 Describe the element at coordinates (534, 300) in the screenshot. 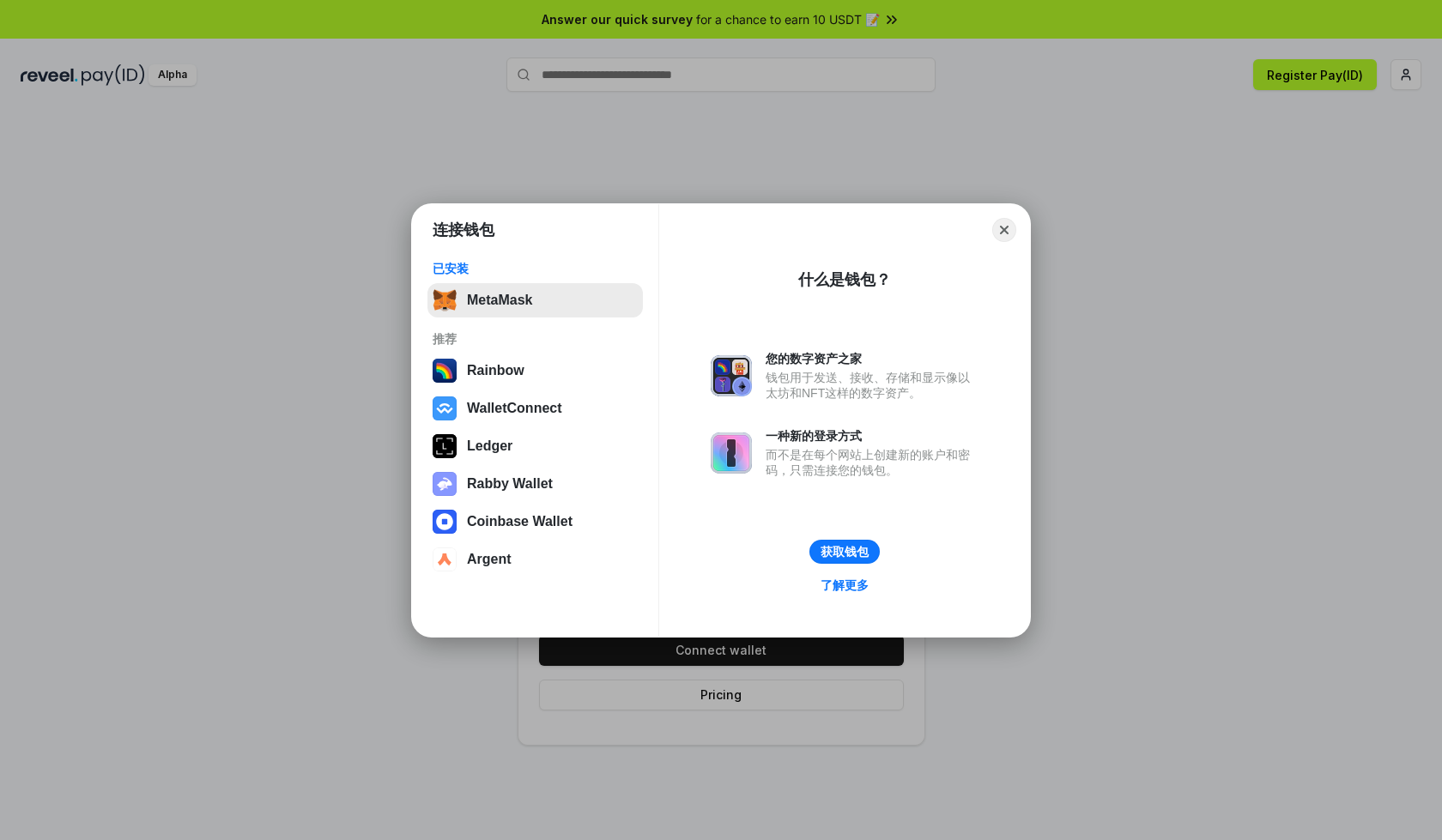

I see `button: MetaMask` at that location.